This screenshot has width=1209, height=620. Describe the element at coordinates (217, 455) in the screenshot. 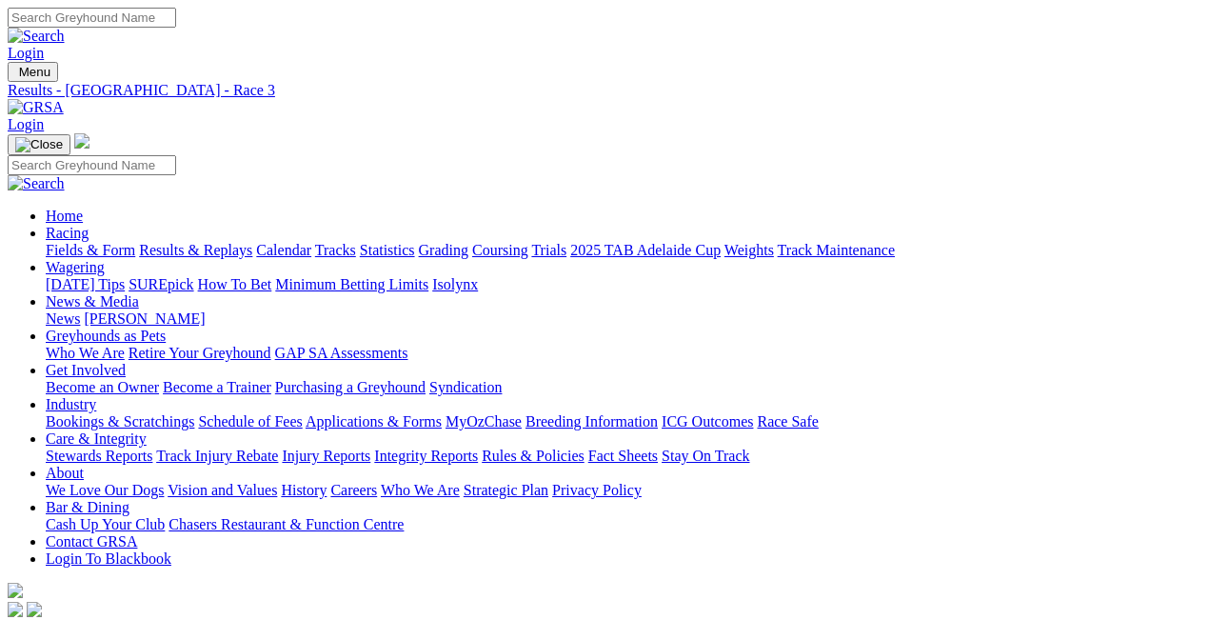

I see `a: Track Injury Rebate` at that location.